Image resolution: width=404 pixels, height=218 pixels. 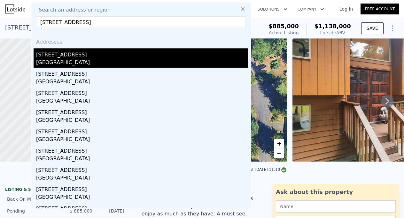 I want to click on a: Zoom out, so click(x=279, y=153).